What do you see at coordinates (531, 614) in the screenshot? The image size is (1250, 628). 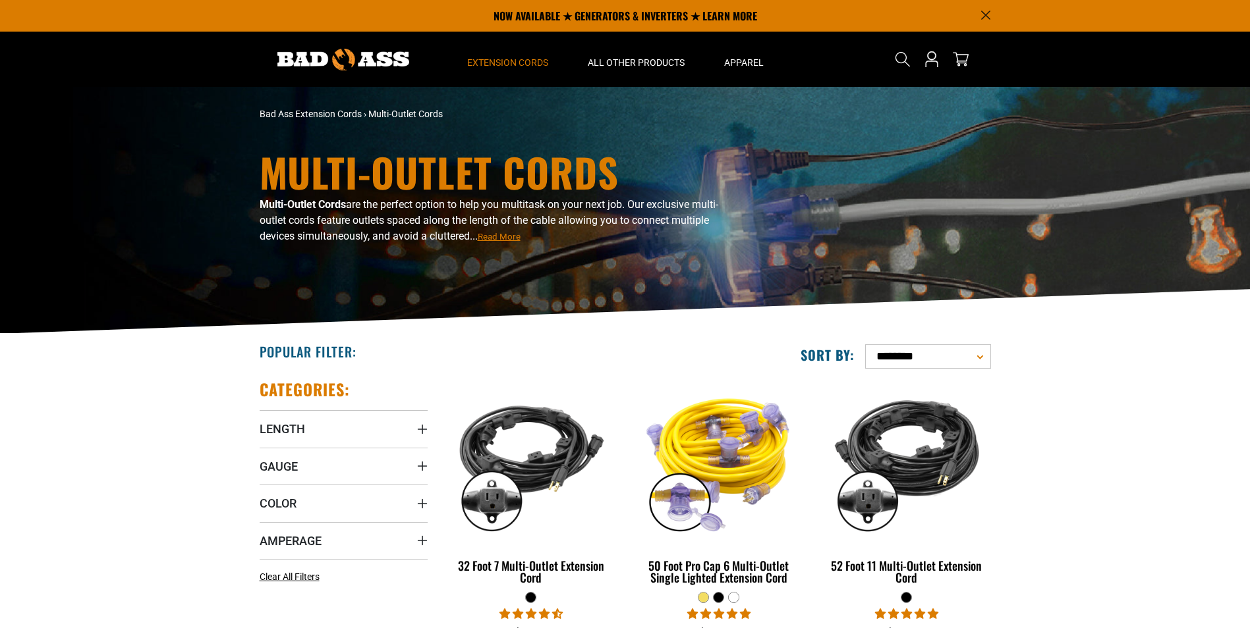 I see `span: 4.74 stars` at bounding box center [531, 614].